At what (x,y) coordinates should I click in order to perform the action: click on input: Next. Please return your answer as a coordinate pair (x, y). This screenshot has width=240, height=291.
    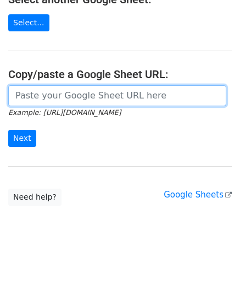
    Looking at the image, I should click on (22, 138).